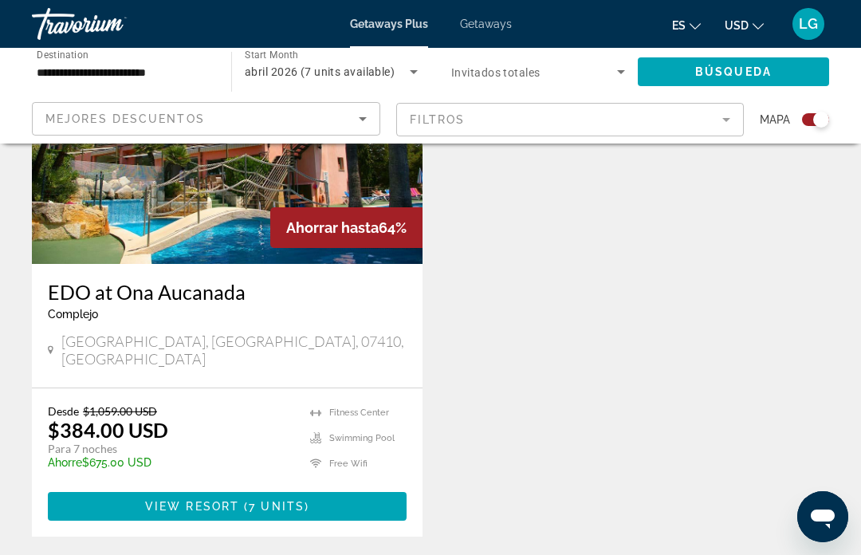 The height and width of the screenshot is (555, 861). I want to click on span: es, so click(678, 26).